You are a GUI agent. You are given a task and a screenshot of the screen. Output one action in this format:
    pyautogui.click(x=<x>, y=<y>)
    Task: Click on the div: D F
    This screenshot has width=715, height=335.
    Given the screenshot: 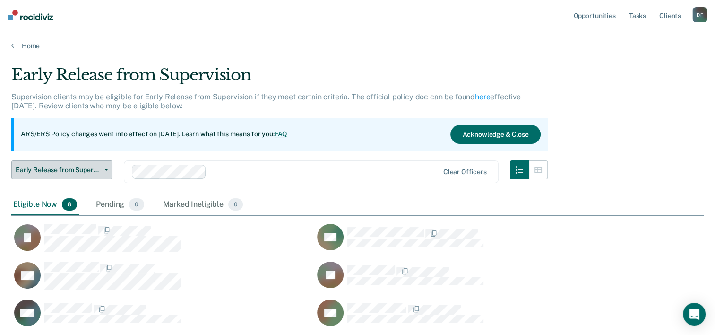 What is the action you would take?
    pyautogui.click(x=700, y=15)
    